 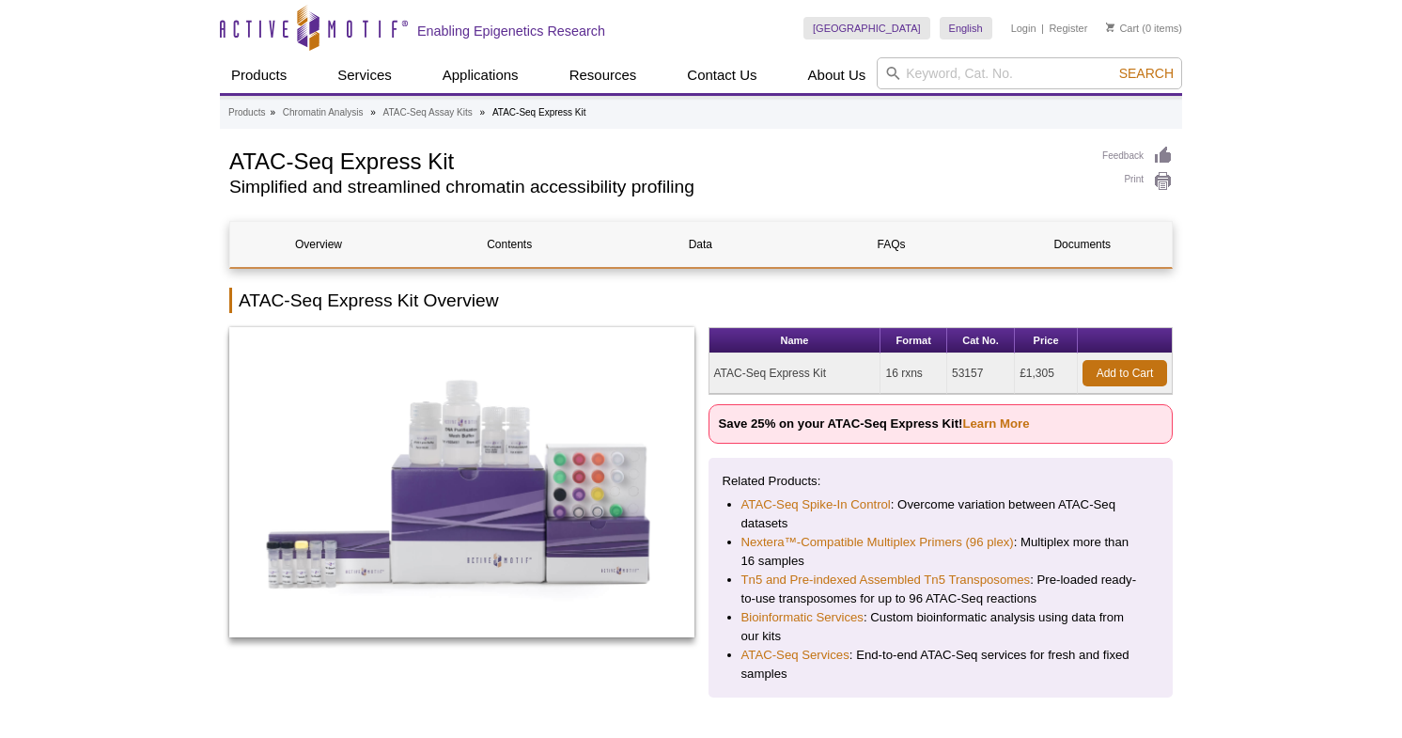 What do you see at coordinates (981, 340) in the screenshot?
I see `th: Cat No.` at bounding box center [981, 340].